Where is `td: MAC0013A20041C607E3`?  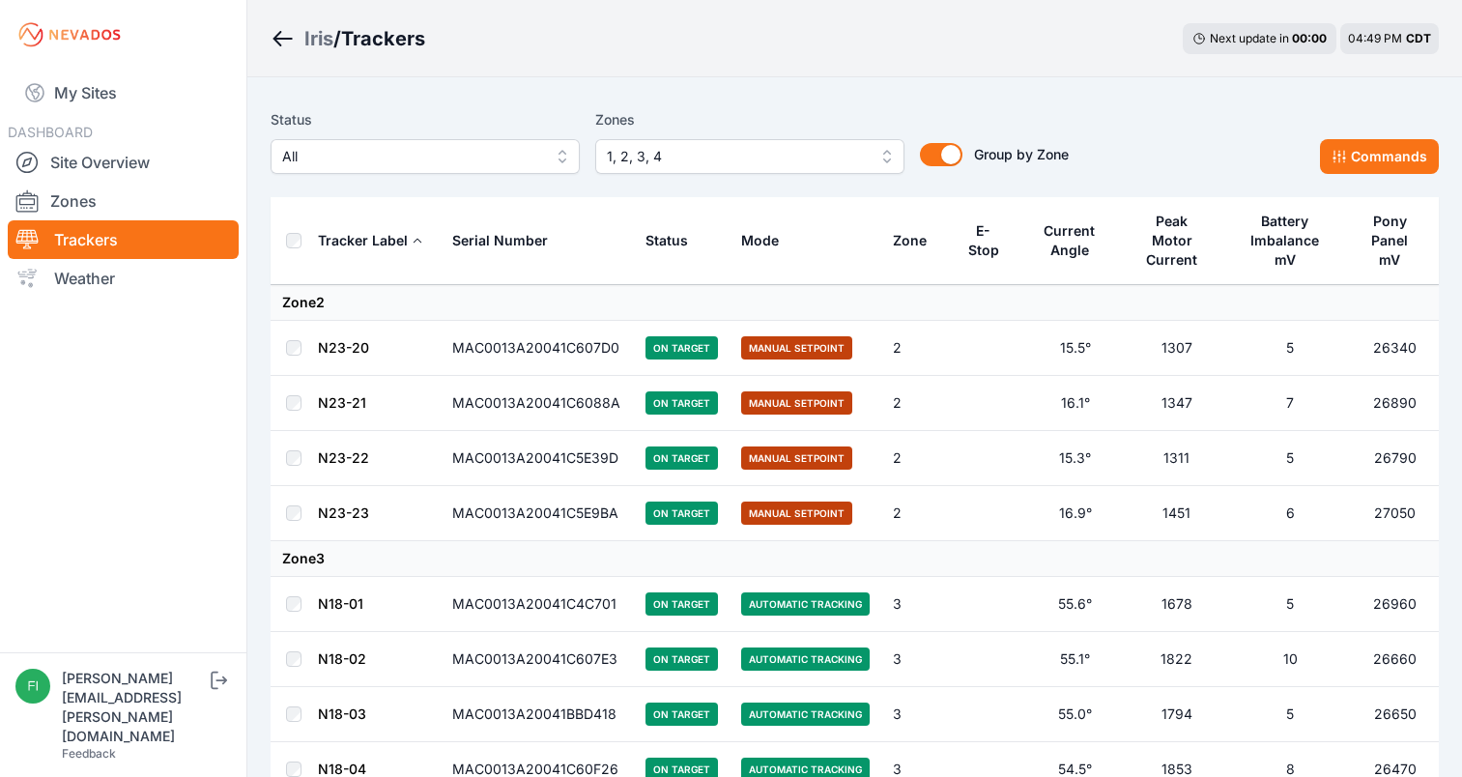 td: MAC0013A20041C607E3 is located at coordinates (537, 659).